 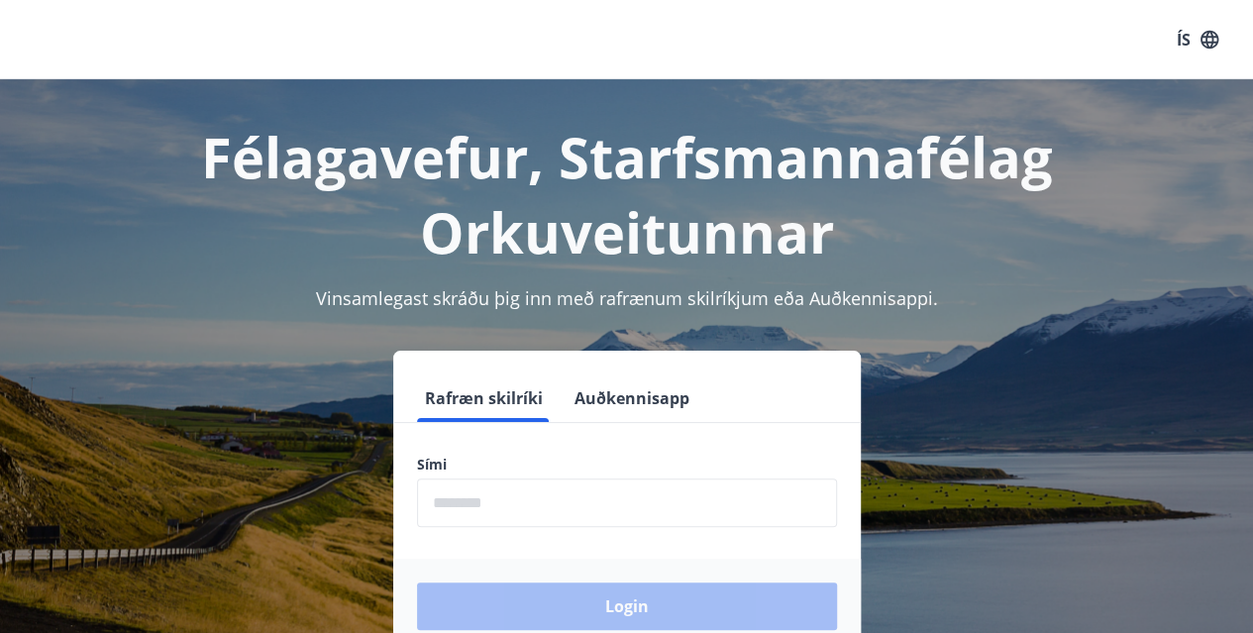 I want to click on button: Auðkennisapp, so click(x=632, y=398).